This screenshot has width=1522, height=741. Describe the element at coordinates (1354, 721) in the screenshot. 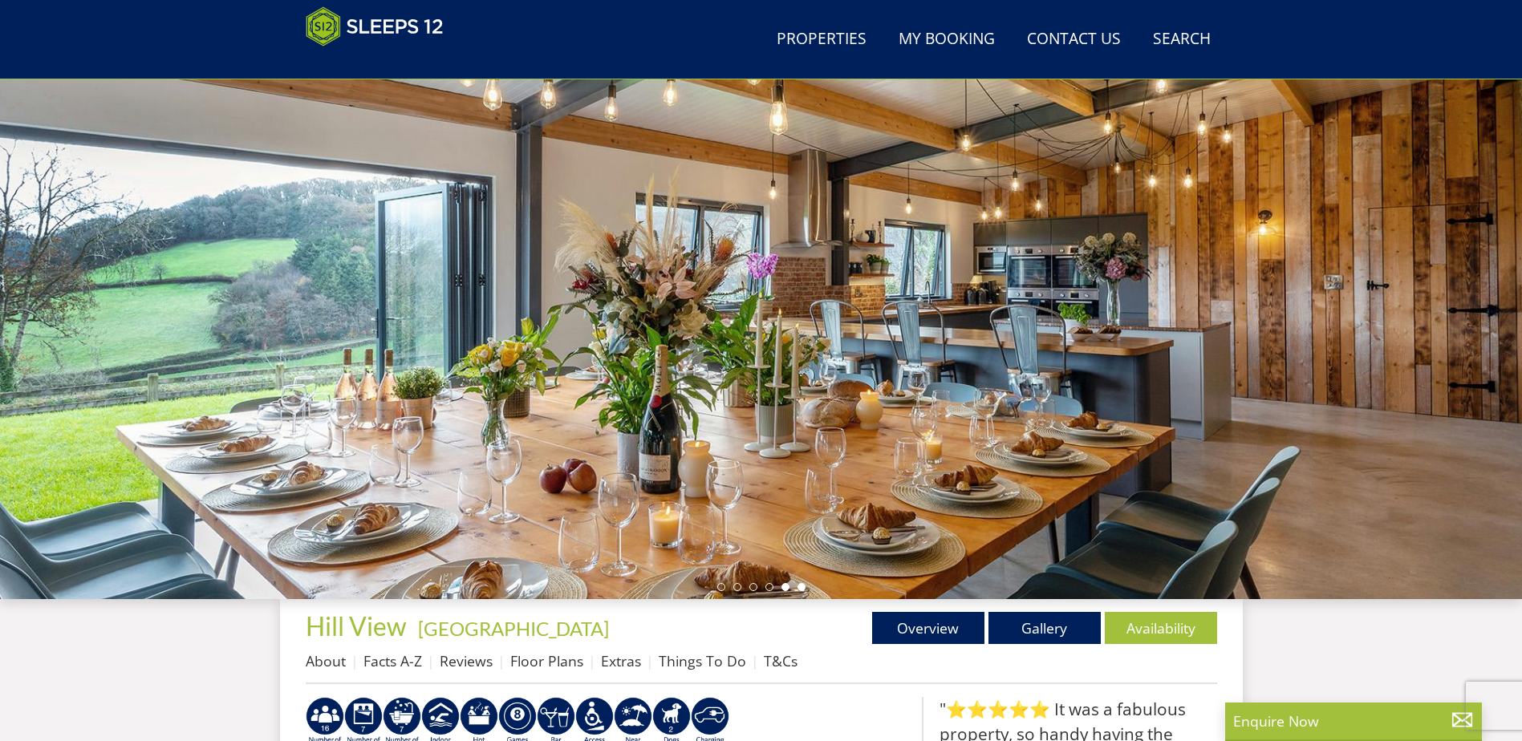

I see `p: Enquire Now` at that location.